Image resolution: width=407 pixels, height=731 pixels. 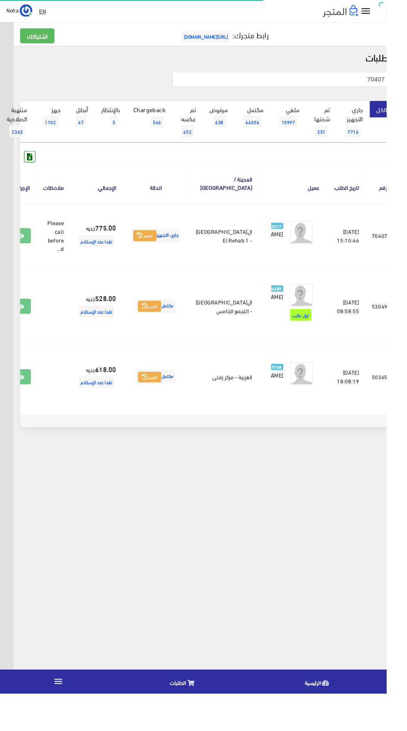 What do you see at coordinates (364, 193) in the screenshot?
I see `th: تاريخ الطلب` at bounding box center [364, 193].